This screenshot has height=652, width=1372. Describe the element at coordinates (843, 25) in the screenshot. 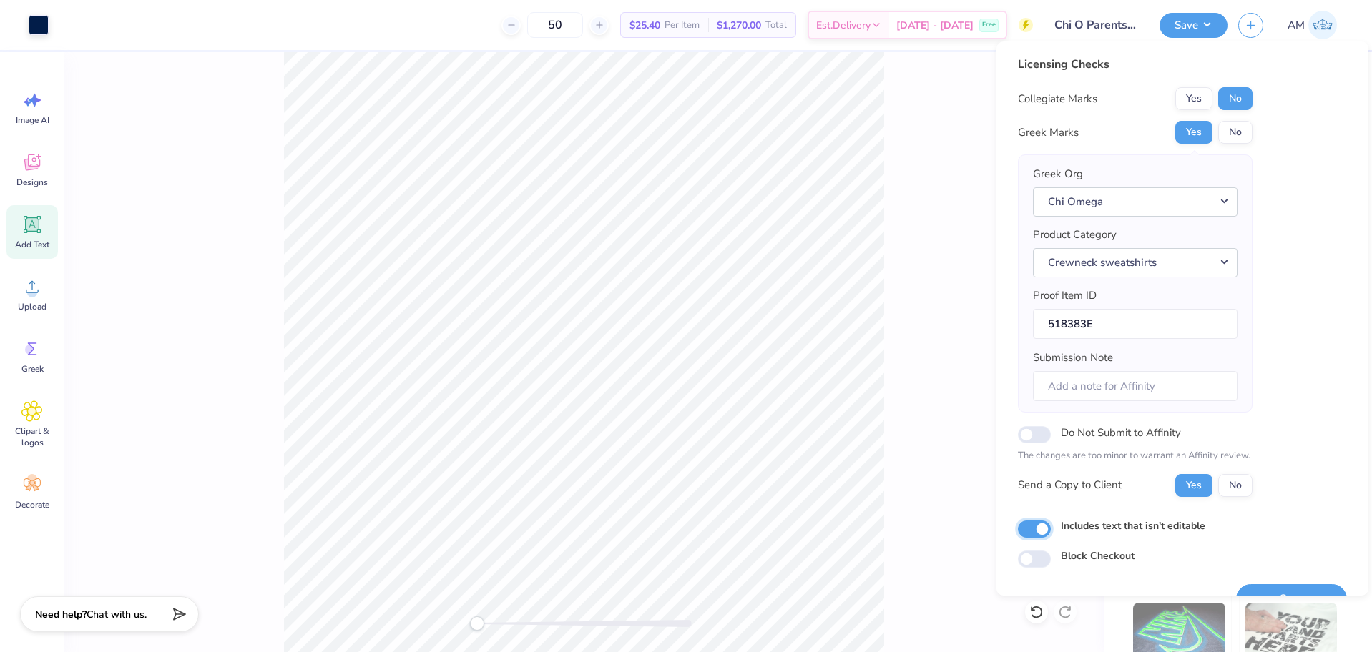

I see `span: Est. Delivery` at that location.